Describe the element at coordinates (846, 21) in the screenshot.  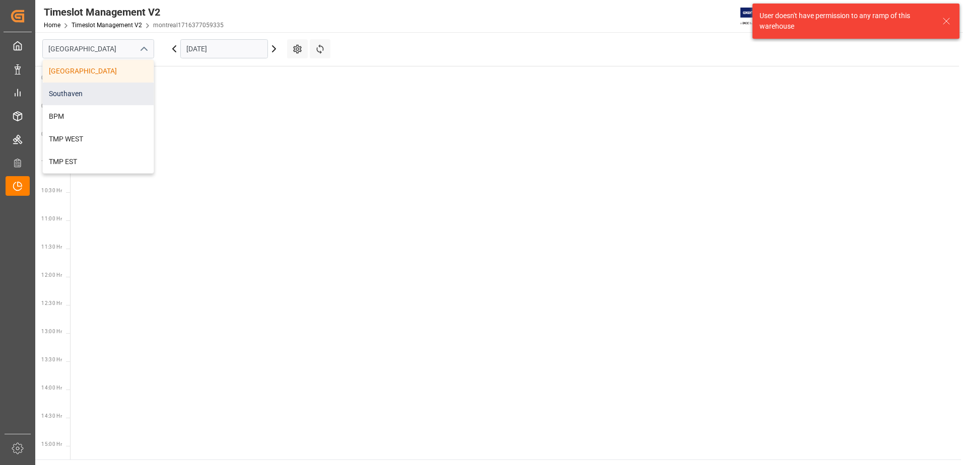
I see `div: User doesn't have permission to any ramp of this warehouse` at that location.